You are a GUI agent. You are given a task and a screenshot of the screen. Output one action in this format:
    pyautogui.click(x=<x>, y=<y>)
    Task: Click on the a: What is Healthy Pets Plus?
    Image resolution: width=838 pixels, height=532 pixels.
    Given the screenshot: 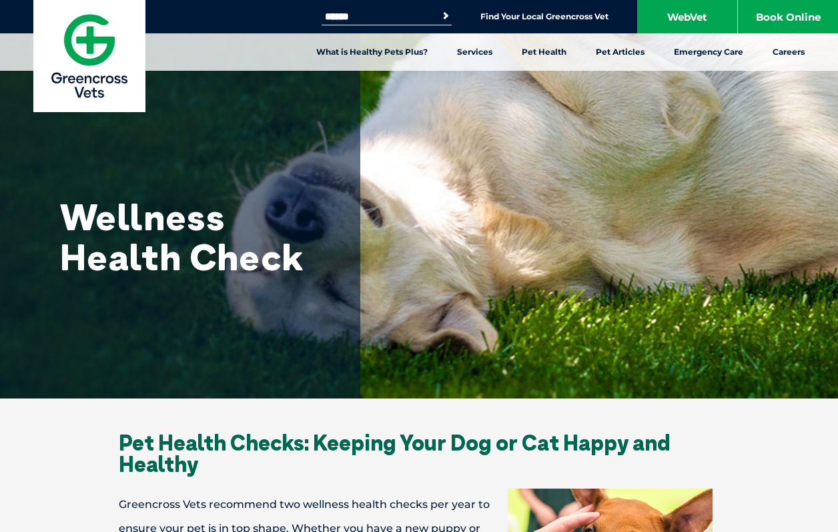 What is the action you would take?
    pyautogui.click(x=372, y=52)
    